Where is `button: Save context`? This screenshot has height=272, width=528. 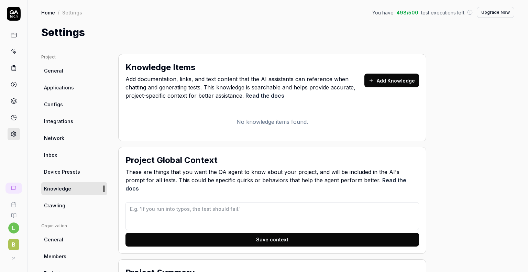 button: Save context is located at coordinates (272, 239).